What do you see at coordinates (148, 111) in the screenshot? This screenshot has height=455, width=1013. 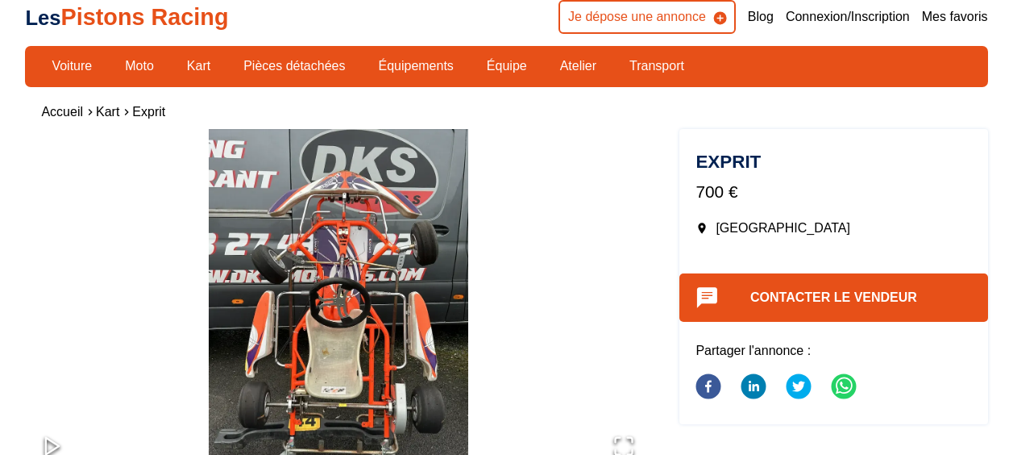 I see `a: Exprit` at bounding box center [148, 111].